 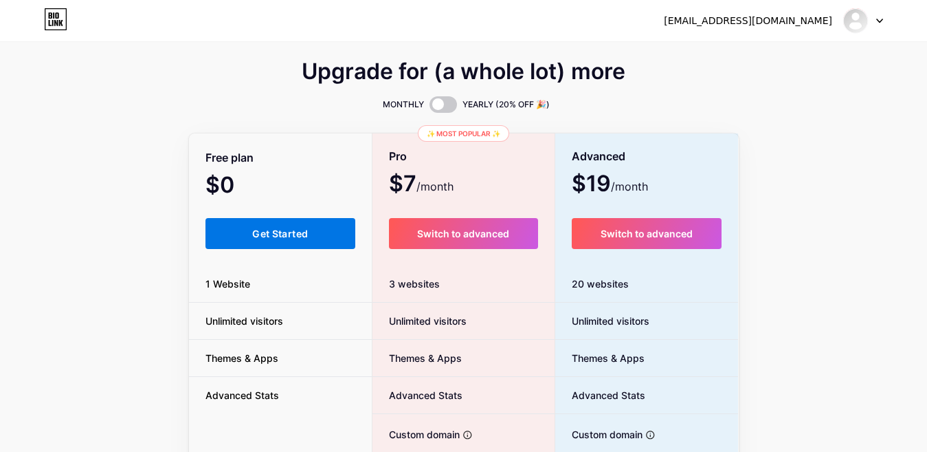 What do you see at coordinates (856, 21) in the screenshot?
I see `img: apbjewels` at bounding box center [856, 21].